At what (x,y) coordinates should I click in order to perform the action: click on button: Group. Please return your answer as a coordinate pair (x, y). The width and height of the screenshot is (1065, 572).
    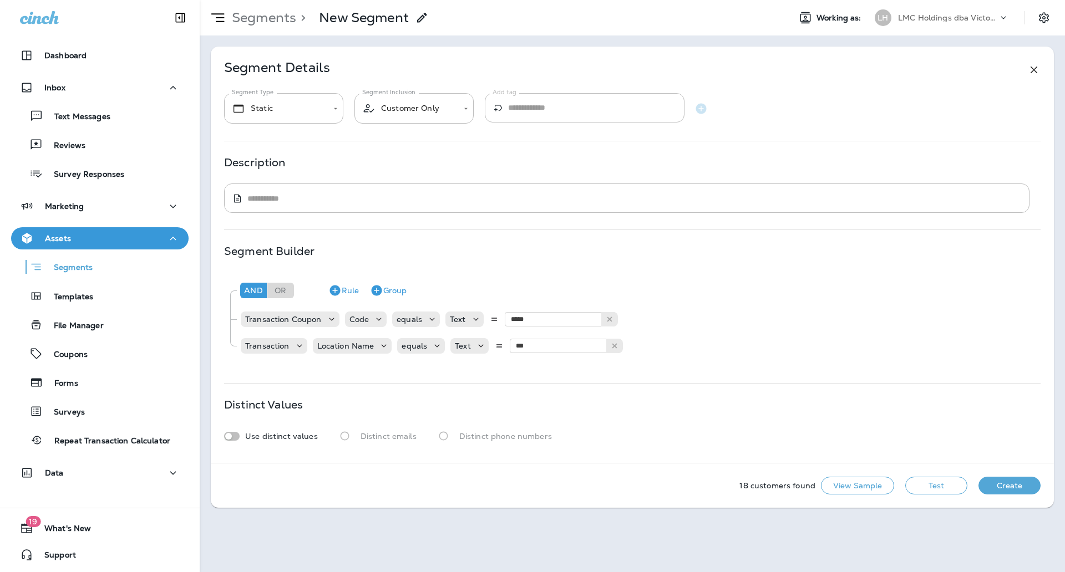
    Looking at the image, I should click on (388, 291).